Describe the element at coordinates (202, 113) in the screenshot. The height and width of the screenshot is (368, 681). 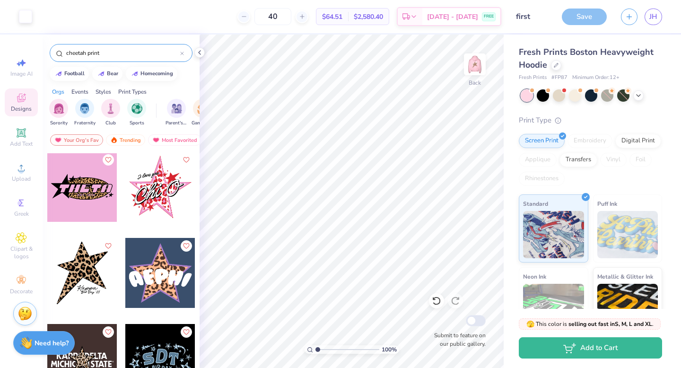
I see `div: filter for Game Day` at that location.